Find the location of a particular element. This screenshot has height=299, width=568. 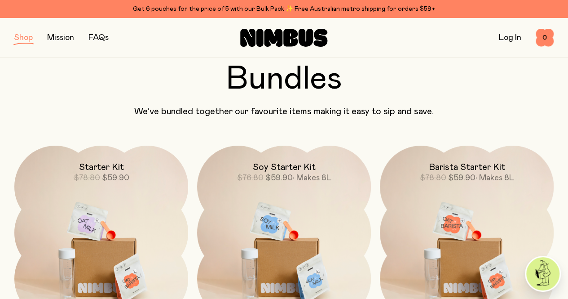

img: agent is located at coordinates (543, 273).